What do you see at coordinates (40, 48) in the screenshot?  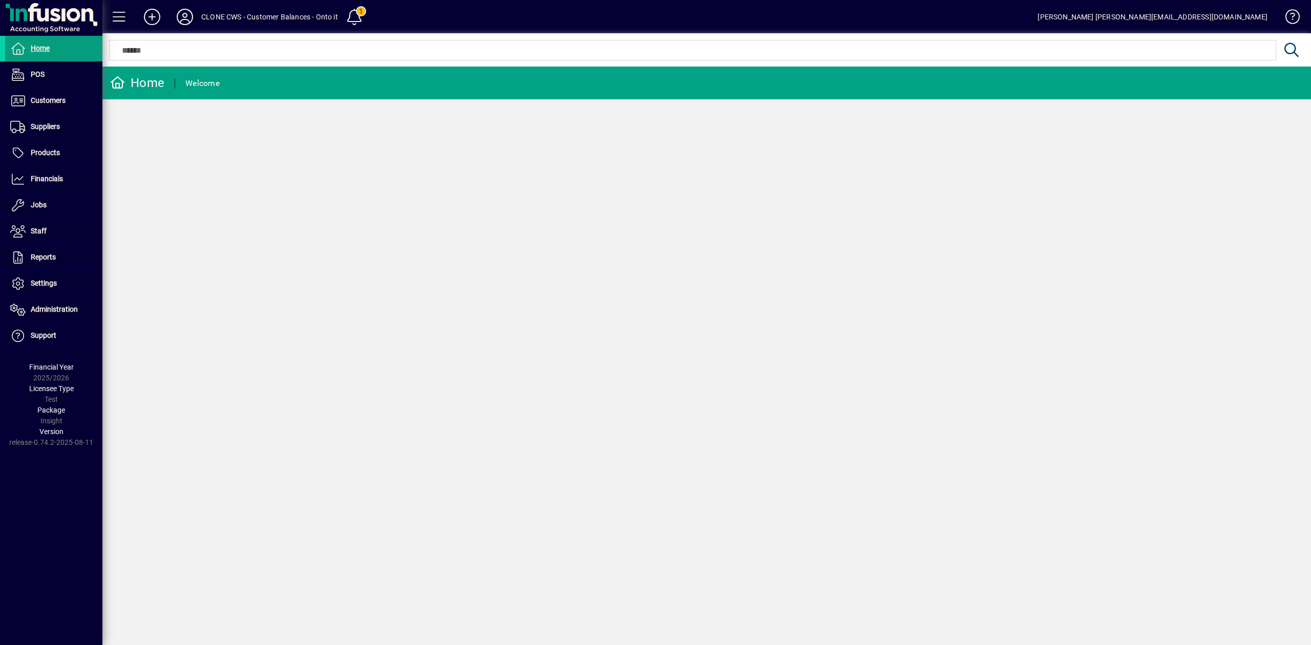 I see `span: Home` at bounding box center [40, 48].